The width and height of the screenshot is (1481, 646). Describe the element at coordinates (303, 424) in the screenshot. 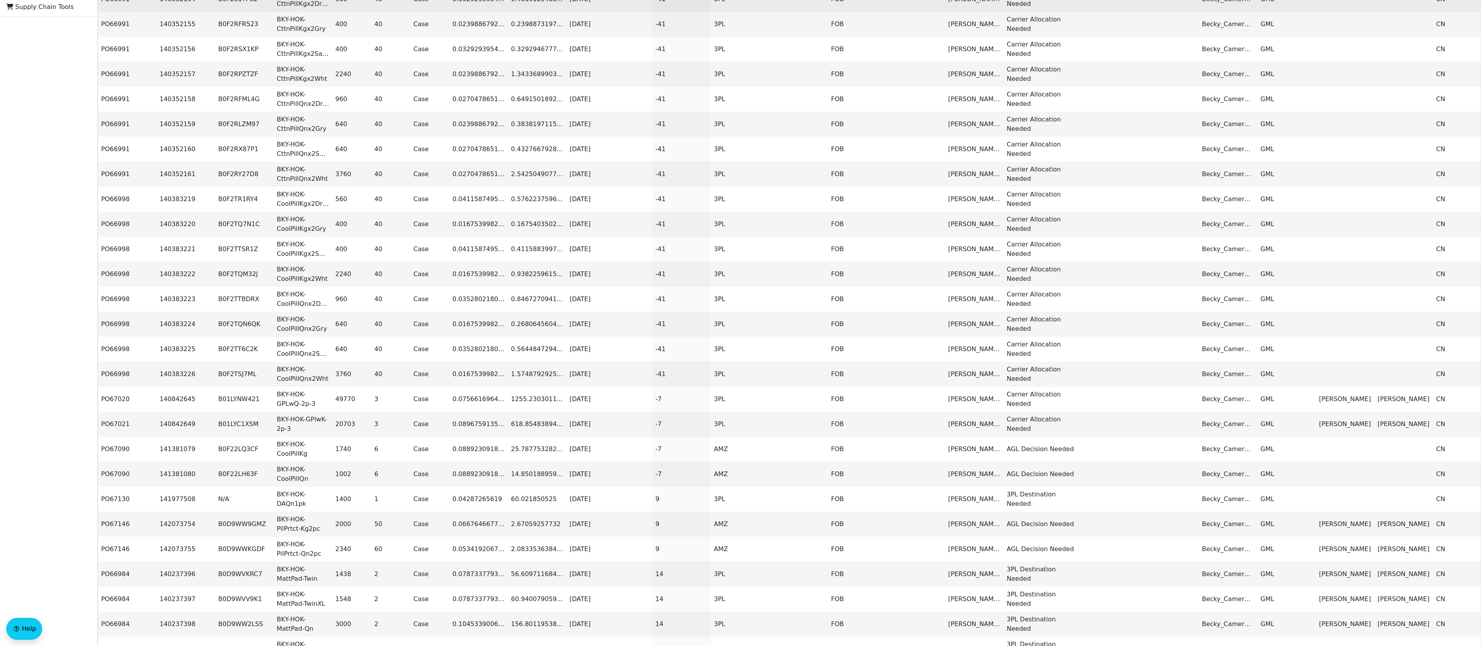

I see `td: BKY-HOK-GPlwK-2p-3` at that location.